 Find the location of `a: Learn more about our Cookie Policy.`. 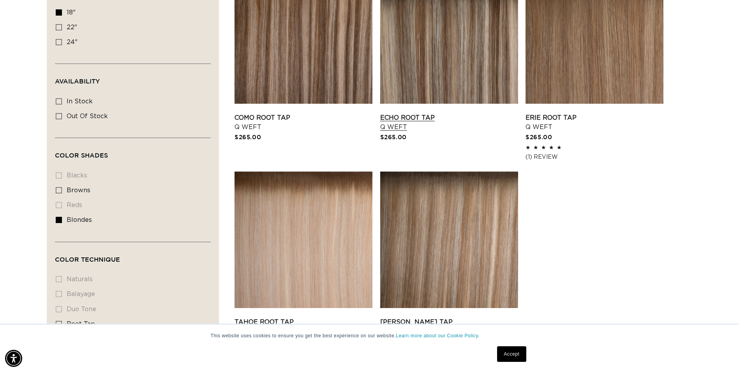

a: Learn more about our Cookie Policy. is located at coordinates (437, 335).